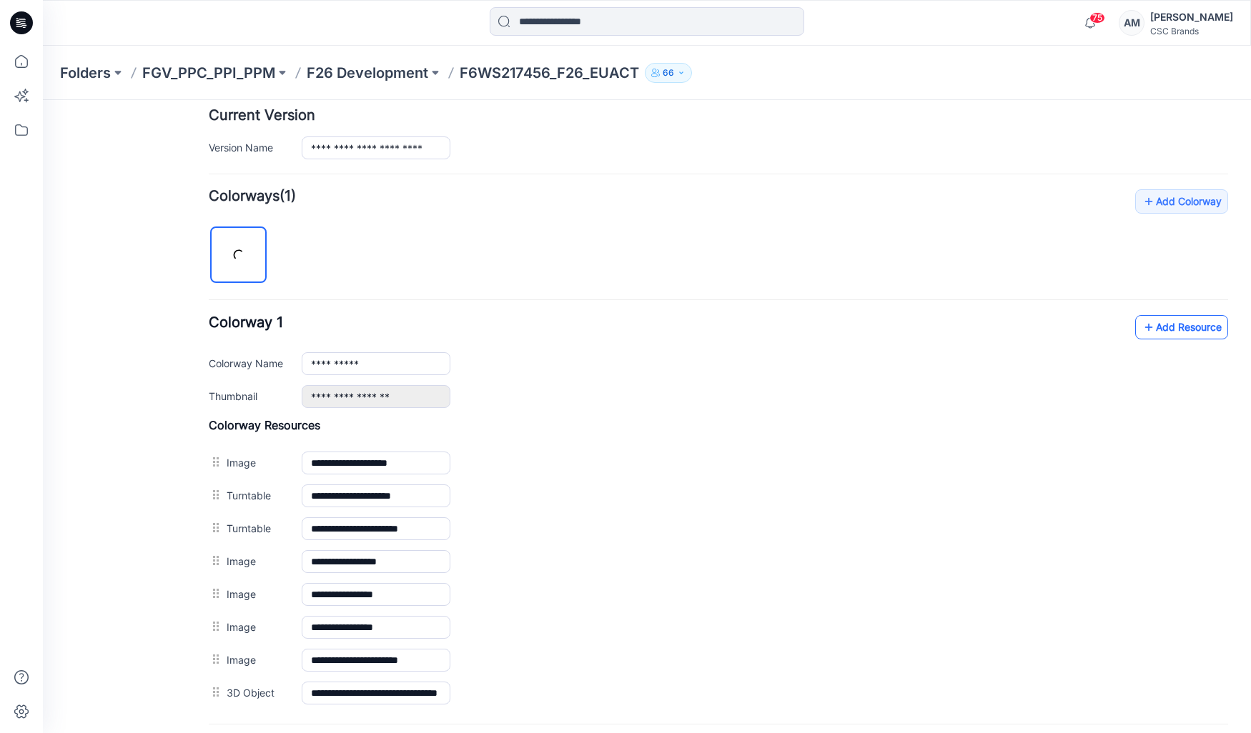 This screenshot has height=733, width=1251. Describe the element at coordinates (1139, 101) in the screenshot. I see `a: Add Colorway` at that location.